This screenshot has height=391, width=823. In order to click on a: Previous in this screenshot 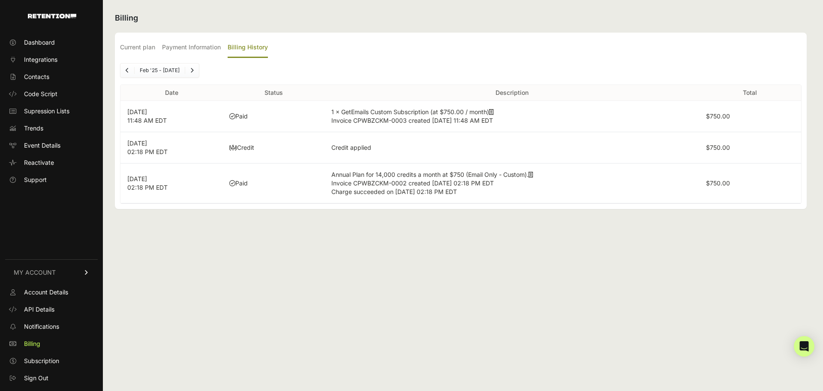, I will do `click(127, 70)`.